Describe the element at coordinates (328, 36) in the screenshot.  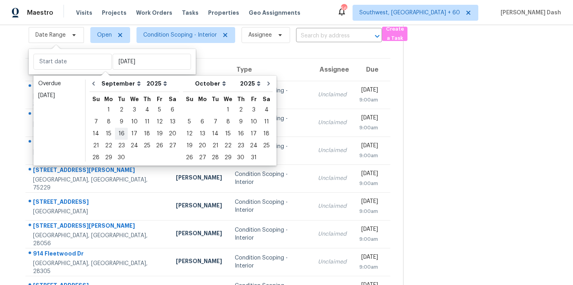
I see `input: Search by address` at that location.